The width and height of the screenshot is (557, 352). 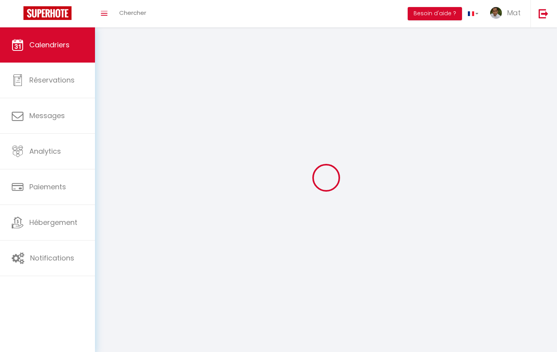 I want to click on span: Messages, so click(x=47, y=115).